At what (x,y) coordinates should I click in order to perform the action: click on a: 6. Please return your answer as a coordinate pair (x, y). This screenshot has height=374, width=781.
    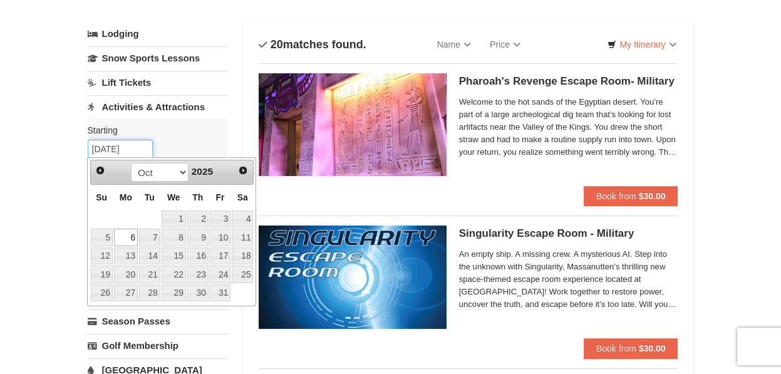
    Looking at the image, I should click on (126, 237).